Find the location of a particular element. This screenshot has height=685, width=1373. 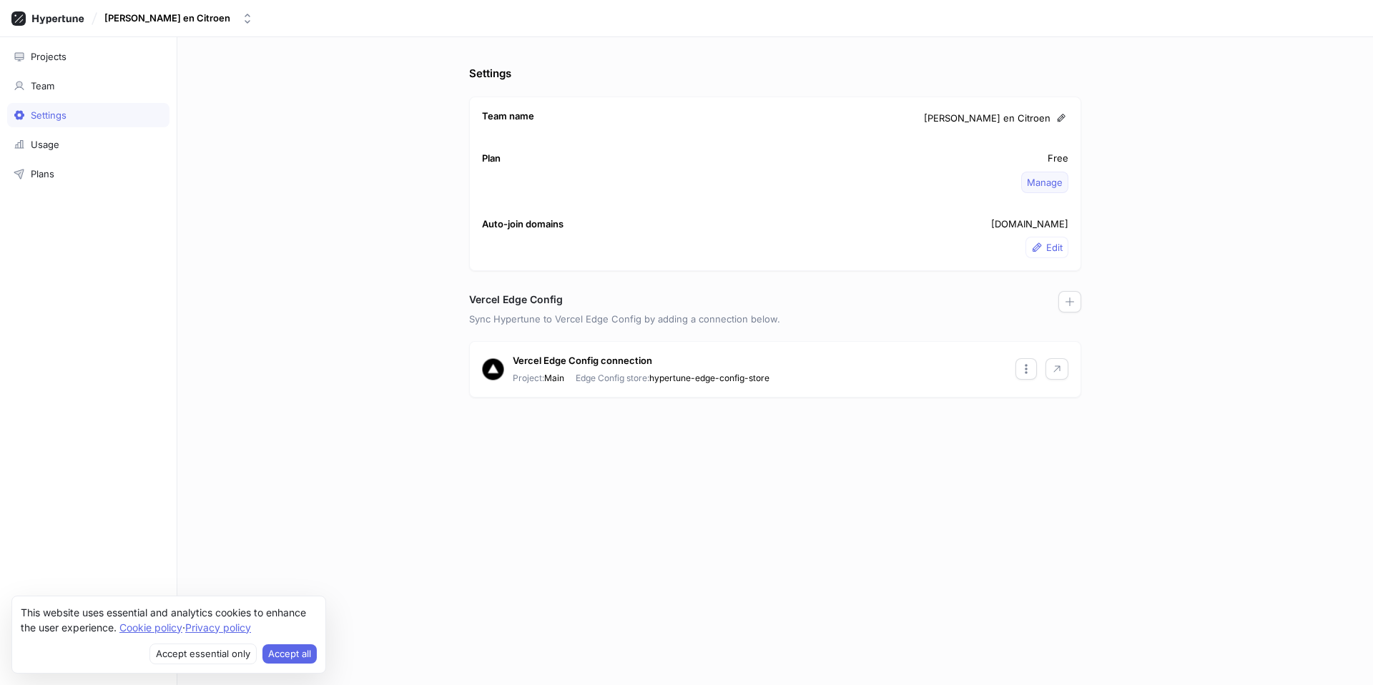

p: Free is located at coordinates (1058, 159).